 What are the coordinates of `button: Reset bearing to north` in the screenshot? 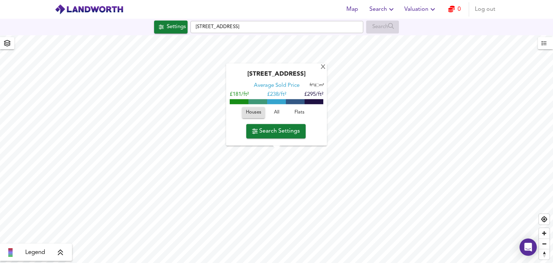 It's located at (544, 254).